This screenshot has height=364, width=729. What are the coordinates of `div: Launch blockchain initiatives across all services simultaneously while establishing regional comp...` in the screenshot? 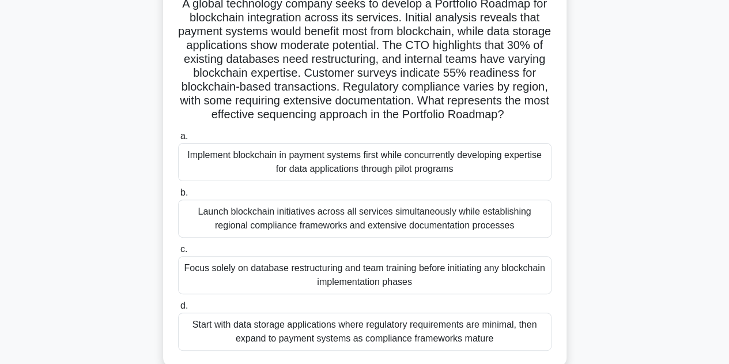 It's located at (365, 218).